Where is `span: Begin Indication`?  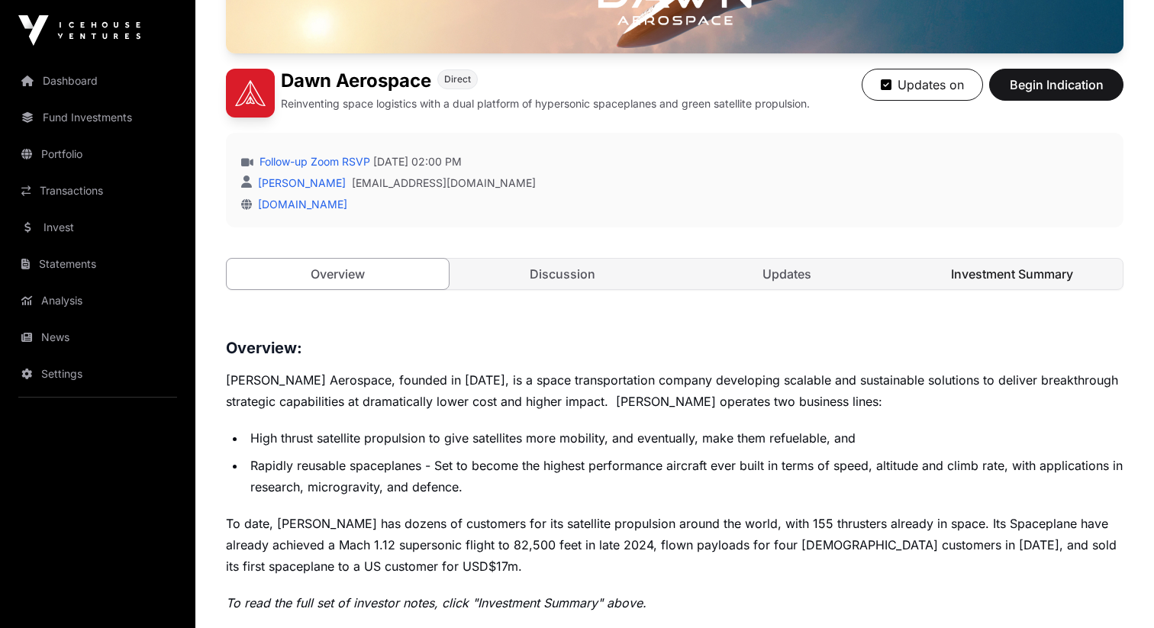
span: Begin Indication is located at coordinates (1057, 85).